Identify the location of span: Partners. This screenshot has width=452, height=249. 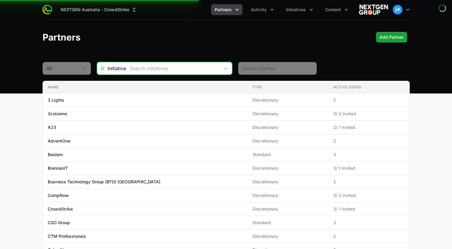
(223, 10).